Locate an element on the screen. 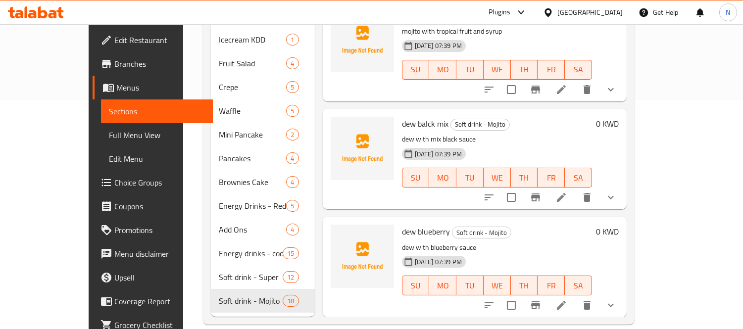 The image size is (743, 329). svg: Show Choices is located at coordinates (611, 90).